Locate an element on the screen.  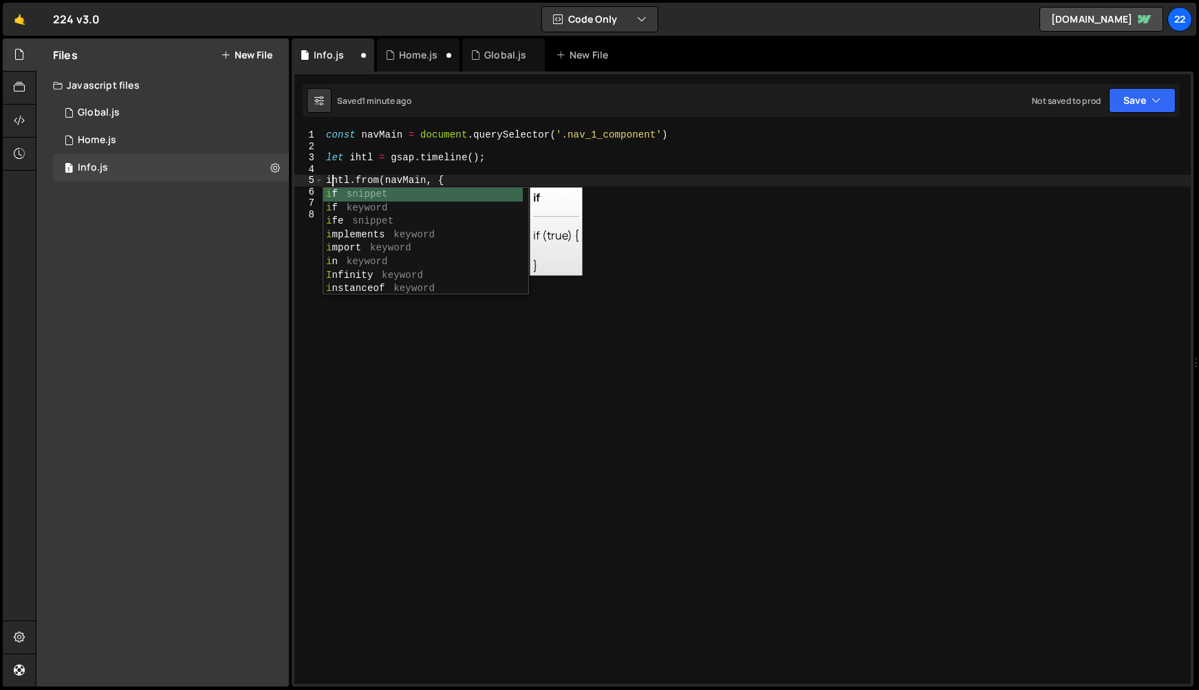
div: 7 is located at coordinates (309, 203).